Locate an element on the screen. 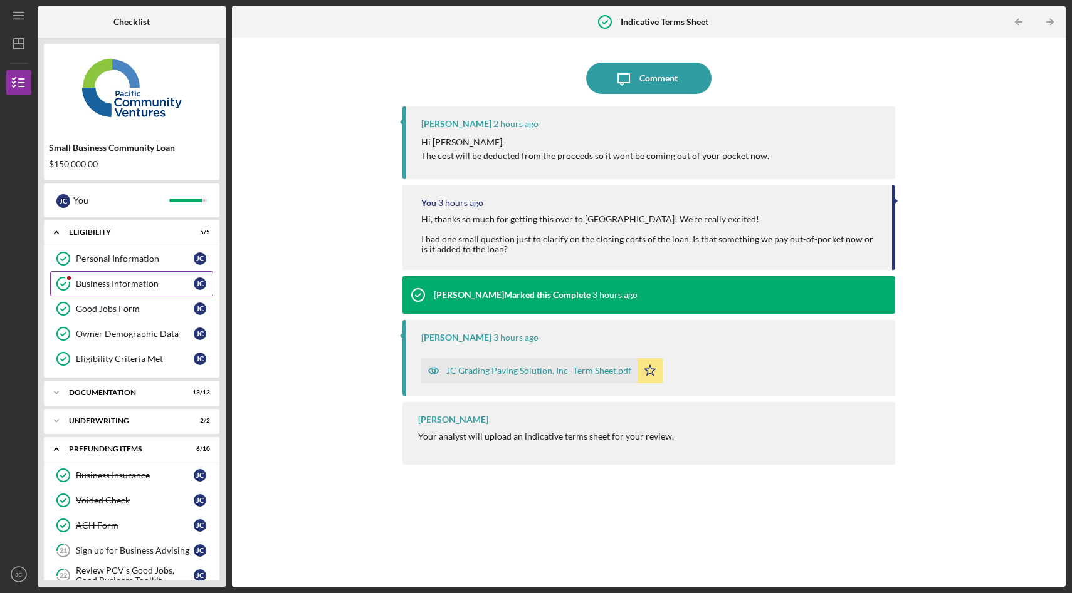 Image resolution: width=1072 pixels, height=593 pixels. time: 2025-09-24 19:54 is located at coordinates (516, 124).